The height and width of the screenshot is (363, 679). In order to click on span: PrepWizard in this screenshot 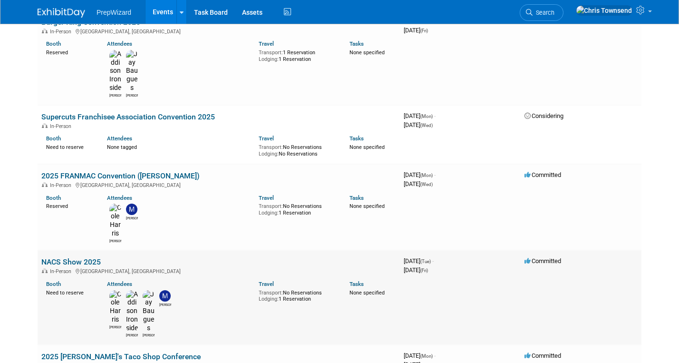, I will do `click(114, 12)`.